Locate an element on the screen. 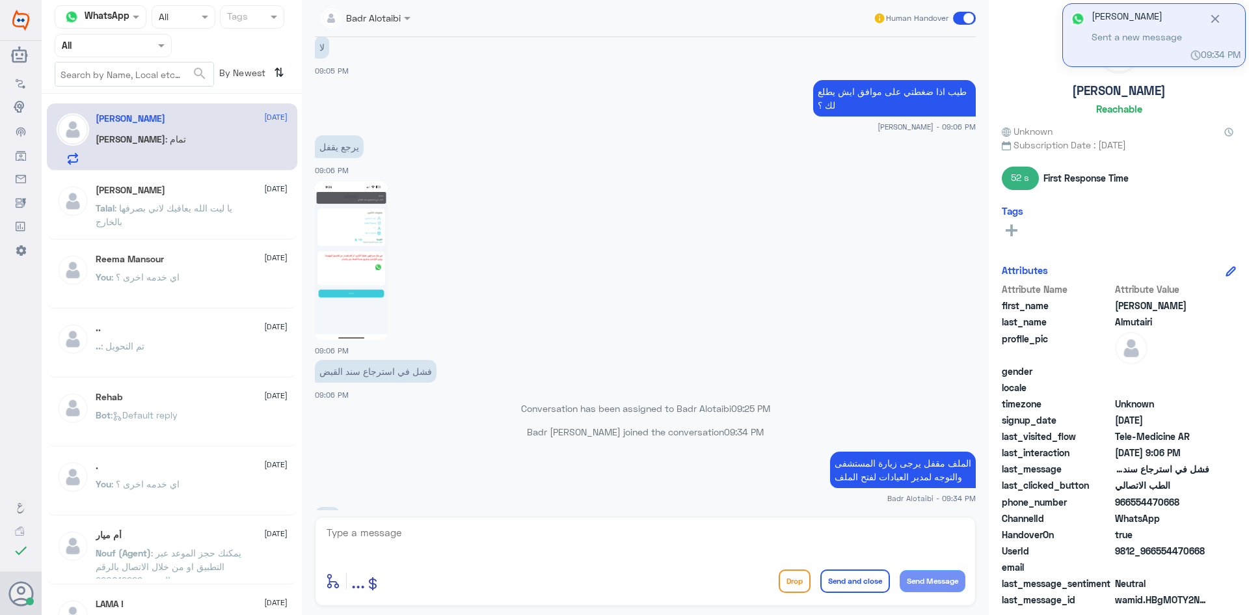 This screenshot has width=1249, height=615. span: Tele-Medicine AR is located at coordinates (1162, 436).